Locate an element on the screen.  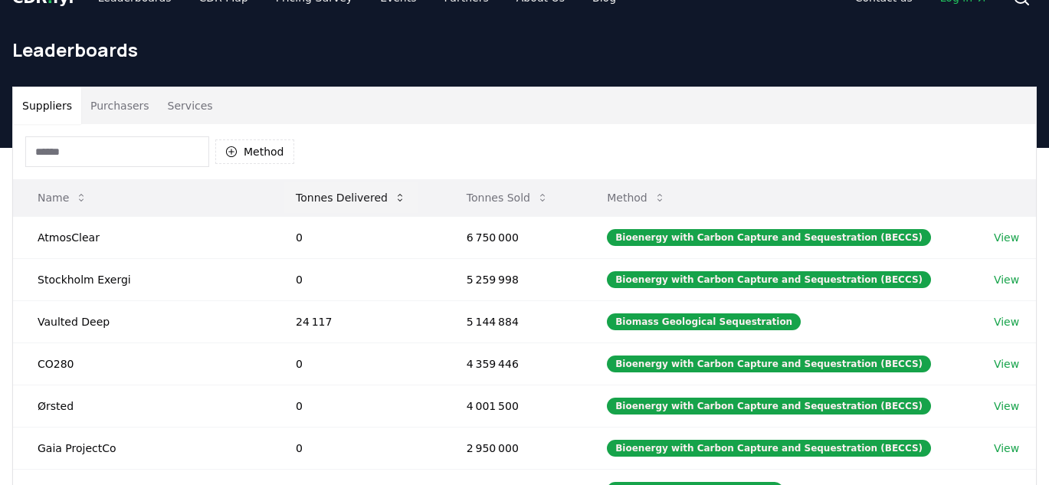
td: Stockholm Exergi is located at coordinates (142, 279).